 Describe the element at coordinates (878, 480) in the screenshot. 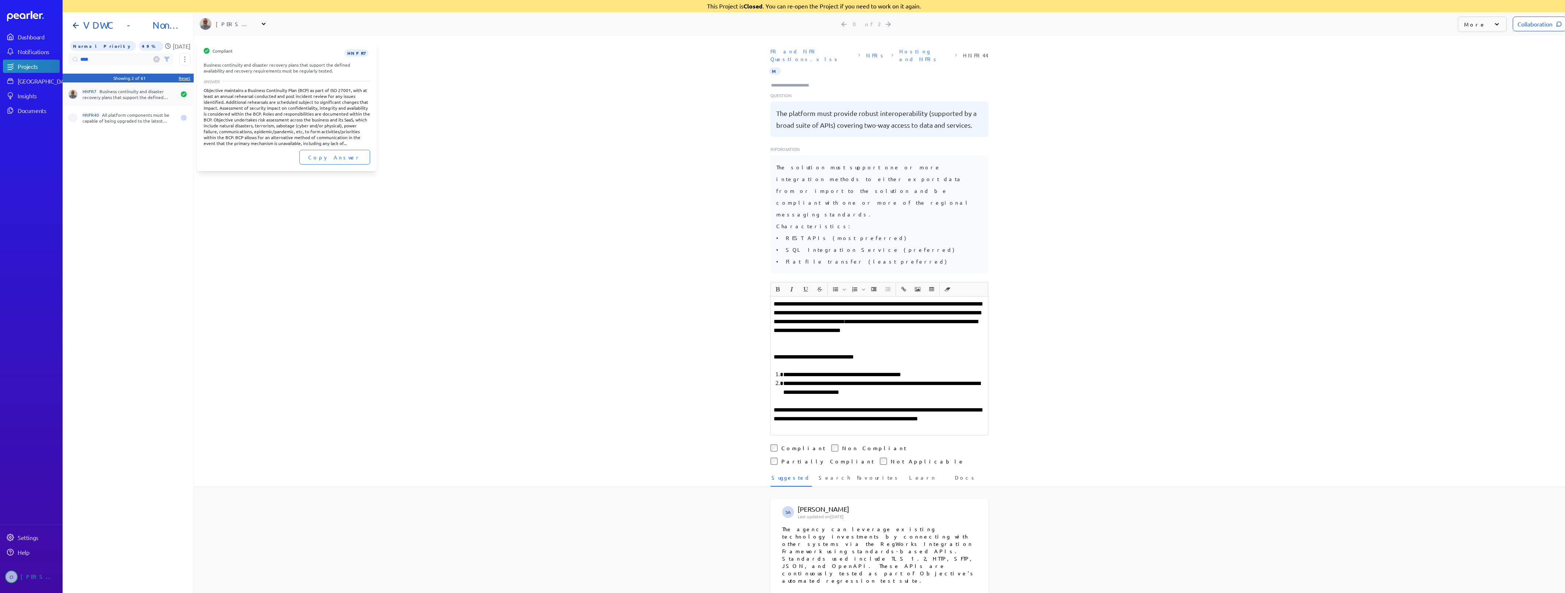

I see `span: Favourites` at that location.